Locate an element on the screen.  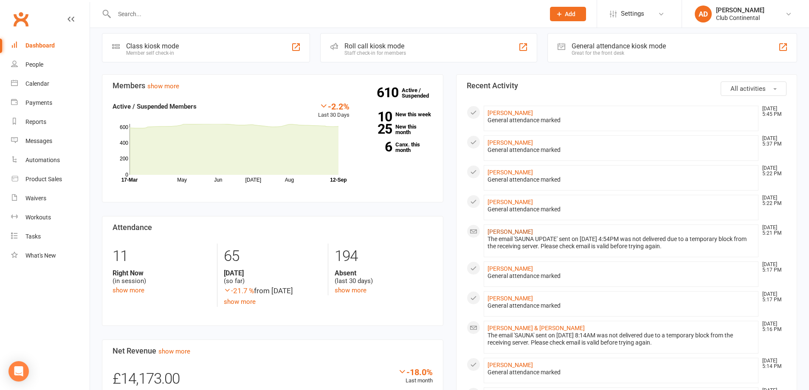
span: All activities is located at coordinates (748, 89).